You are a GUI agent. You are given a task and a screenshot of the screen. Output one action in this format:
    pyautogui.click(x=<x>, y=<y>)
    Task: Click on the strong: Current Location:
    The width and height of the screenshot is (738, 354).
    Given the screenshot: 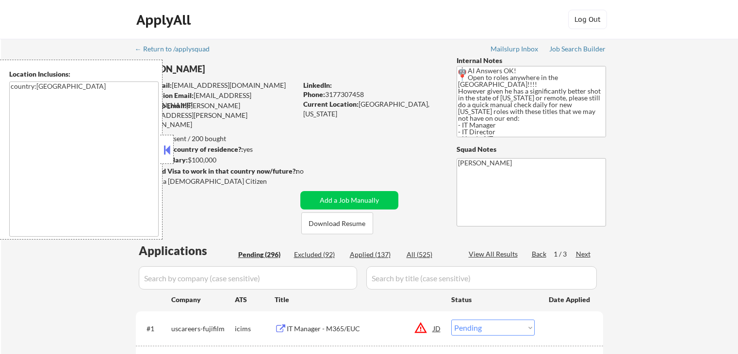 What is the action you would take?
    pyautogui.click(x=331, y=104)
    